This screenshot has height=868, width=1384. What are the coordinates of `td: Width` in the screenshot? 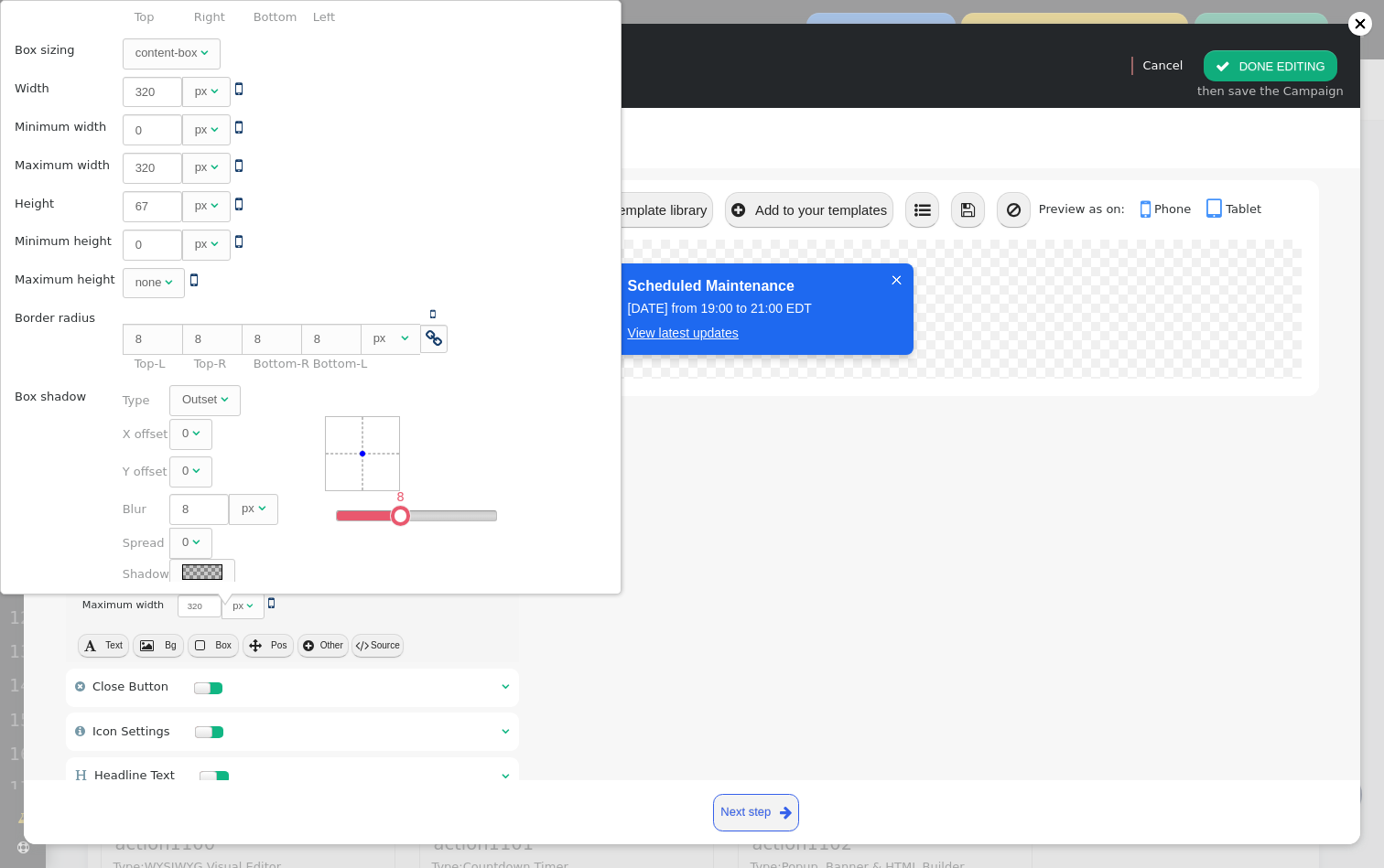 It's located at (65, 92).